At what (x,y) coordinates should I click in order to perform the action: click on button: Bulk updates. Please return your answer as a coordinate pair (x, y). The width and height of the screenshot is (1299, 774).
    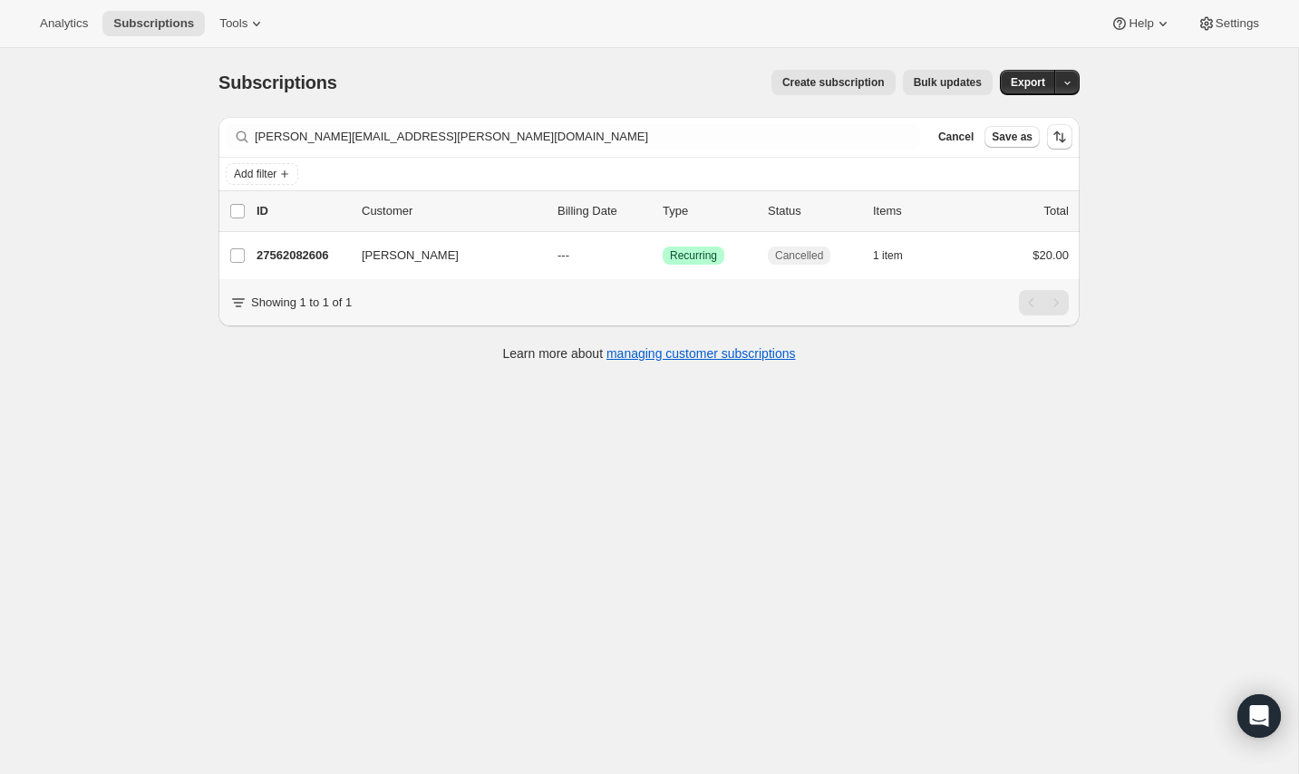
    Looking at the image, I should click on (947, 83).